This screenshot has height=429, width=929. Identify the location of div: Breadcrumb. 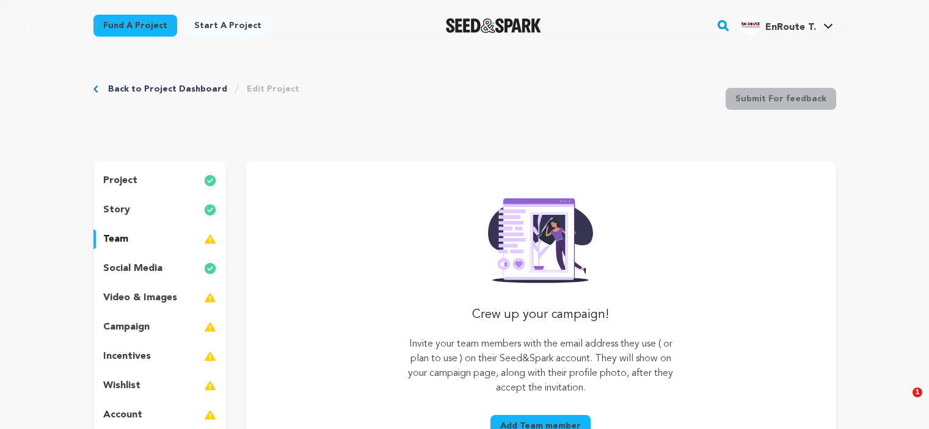
(196, 89).